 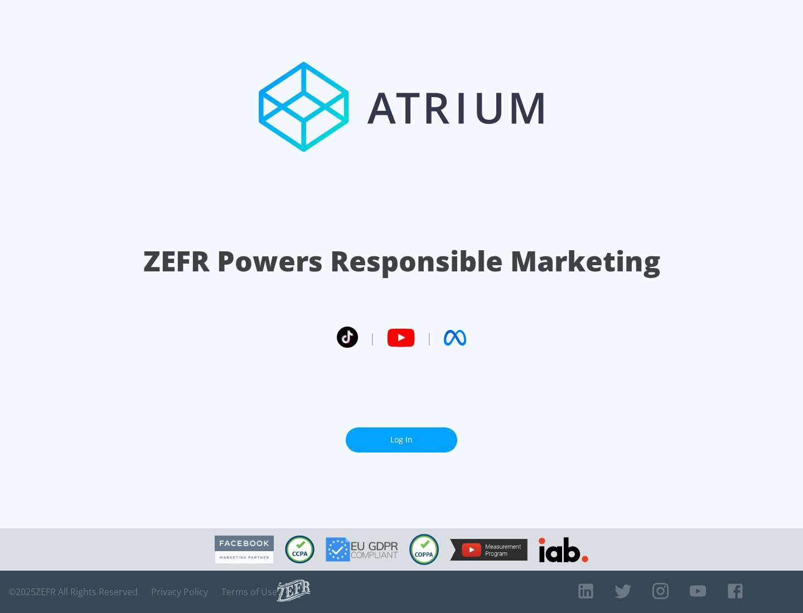 What do you see at coordinates (401, 440) in the screenshot?
I see `a: Log In` at bounding box center [401, 440].